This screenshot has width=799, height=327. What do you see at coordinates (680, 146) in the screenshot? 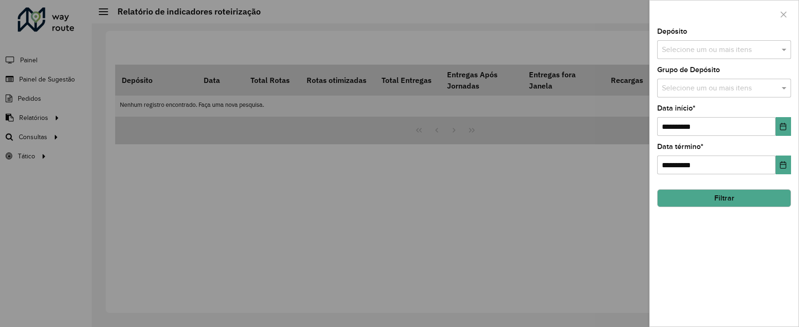
I see `label: Data término` at bounding box center [680, 146].